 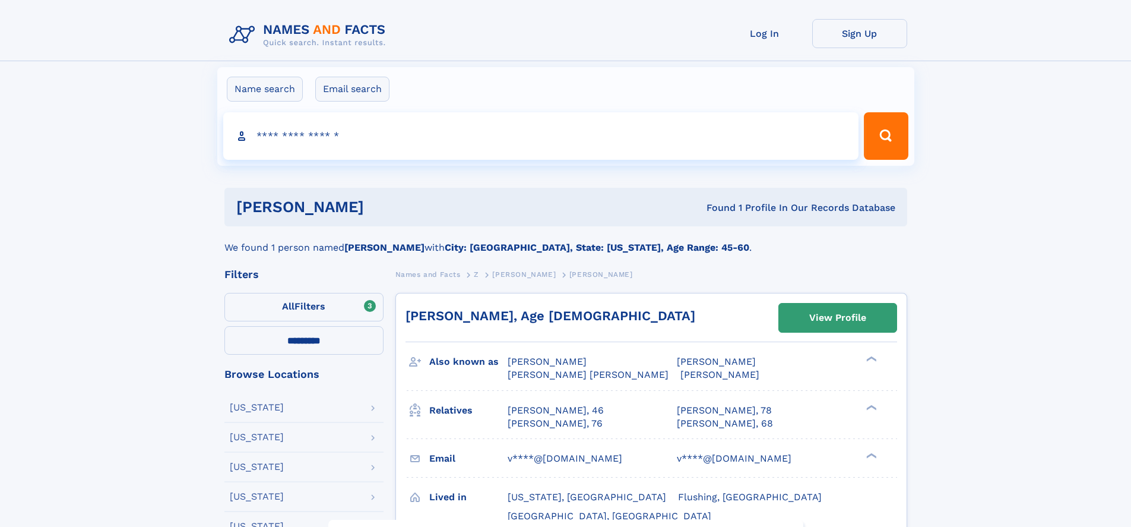 I want to click on label: Filters, so click(x=304, y=307).